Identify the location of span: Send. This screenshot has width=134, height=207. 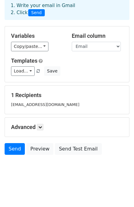
(37, 13).